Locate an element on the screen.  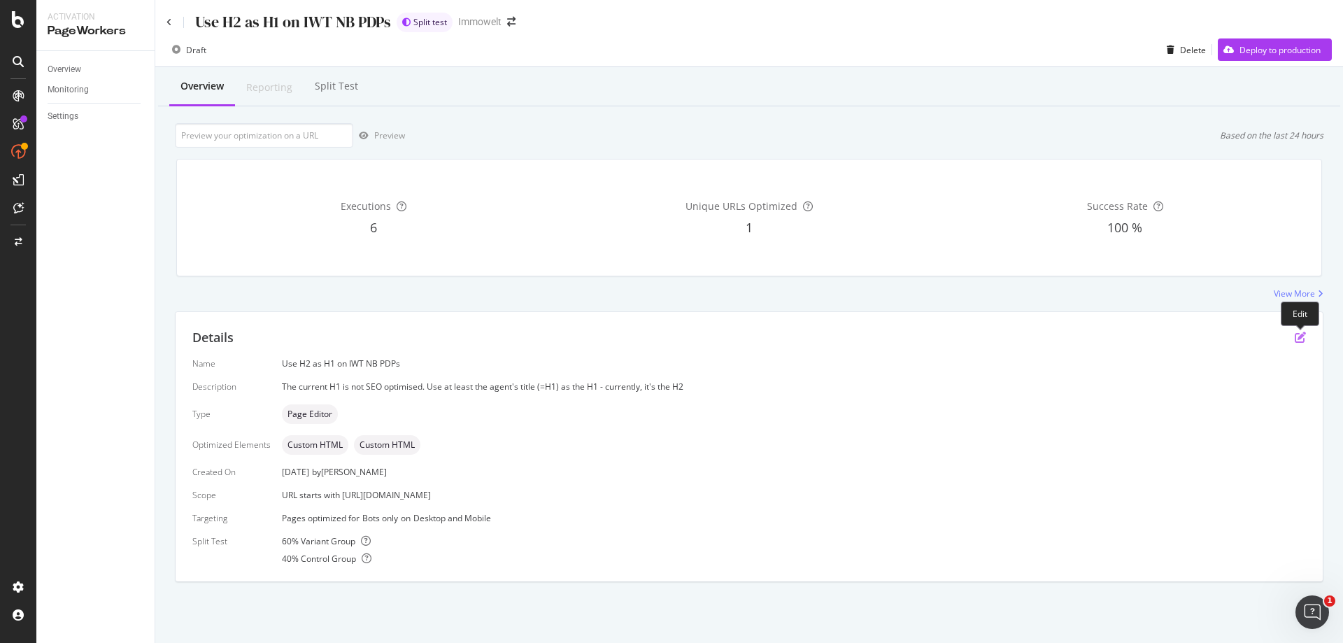
a: Click to go back is located at coordinates (169, 22).